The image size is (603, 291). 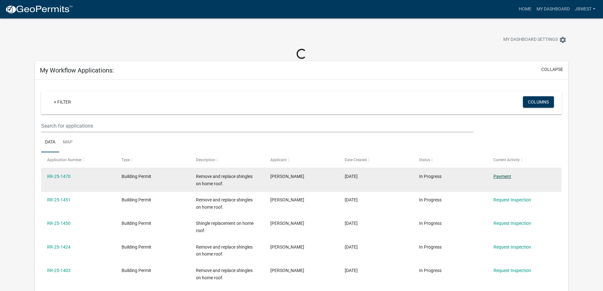 I want to click on i: settings, so click(x=563, y=40).